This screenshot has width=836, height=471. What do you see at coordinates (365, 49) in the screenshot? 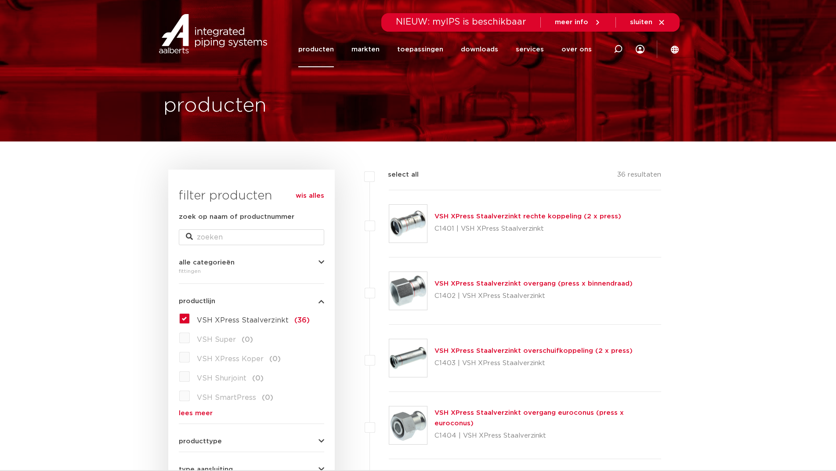
I see `a: markten` at bounding box center [365, 49].